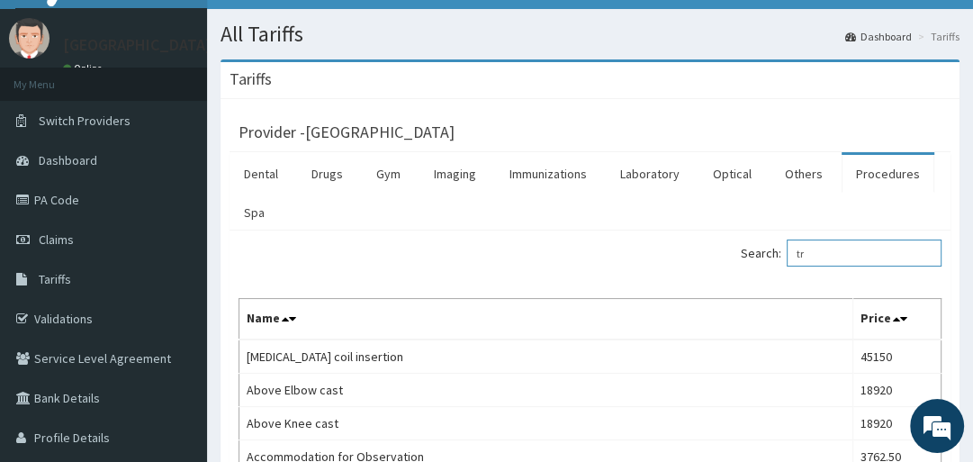 This screenshot has width=973, height=462. Describe the element at coordinates (888, 174) in the screenshot. I see `a: Procedures` at that location.